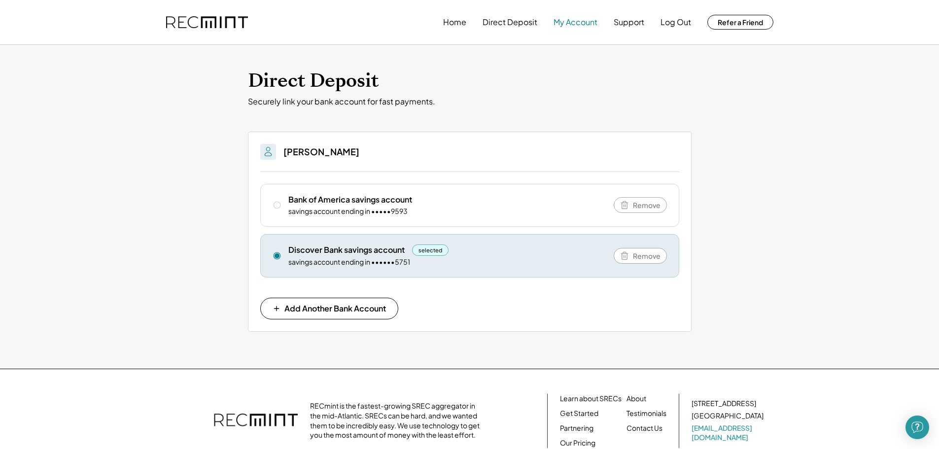 The height and width of the screenshot is (449, 939). Describe the element at coordinates (455, 22) in the screenshot. I see `button: Home` at that location.